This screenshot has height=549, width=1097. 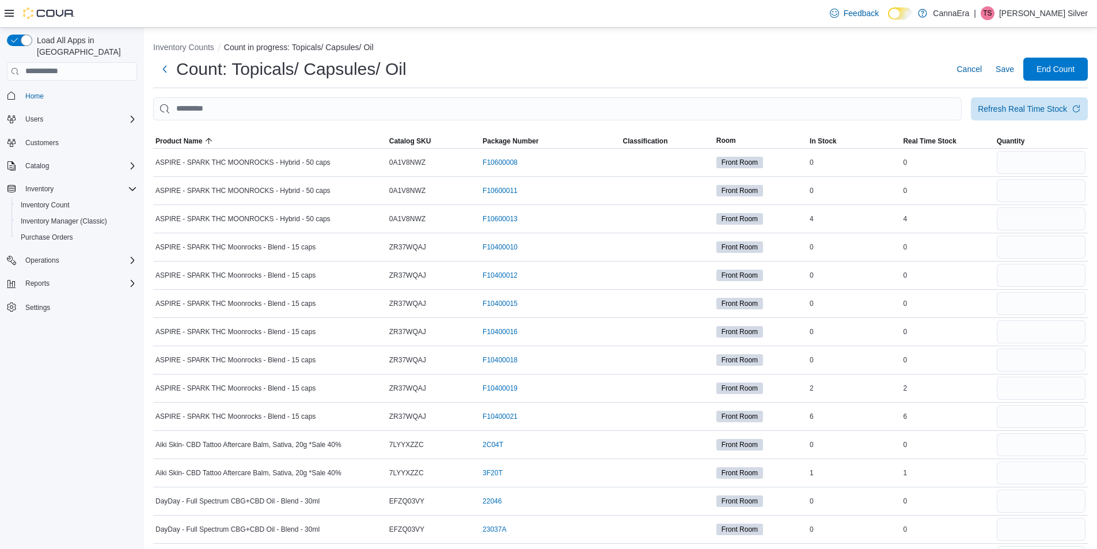 I want to click on img: Cova, so click(x=49, y=13).